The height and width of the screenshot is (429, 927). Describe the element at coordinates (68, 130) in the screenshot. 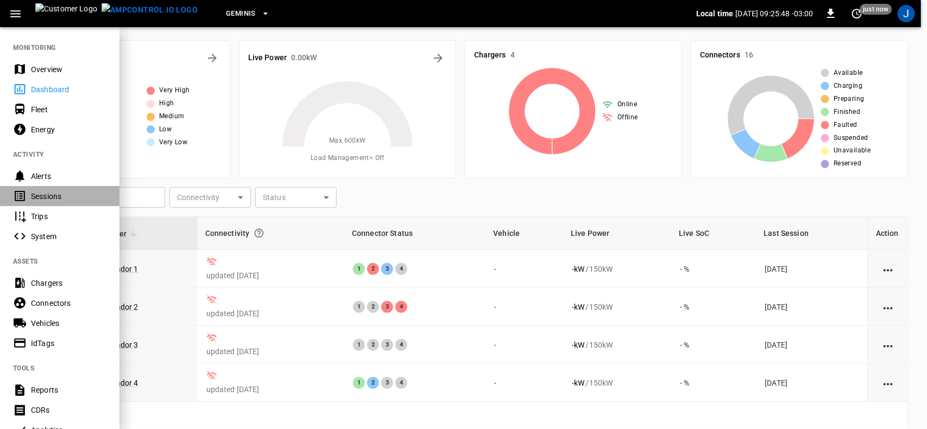

I see `div: Energy` at that location.